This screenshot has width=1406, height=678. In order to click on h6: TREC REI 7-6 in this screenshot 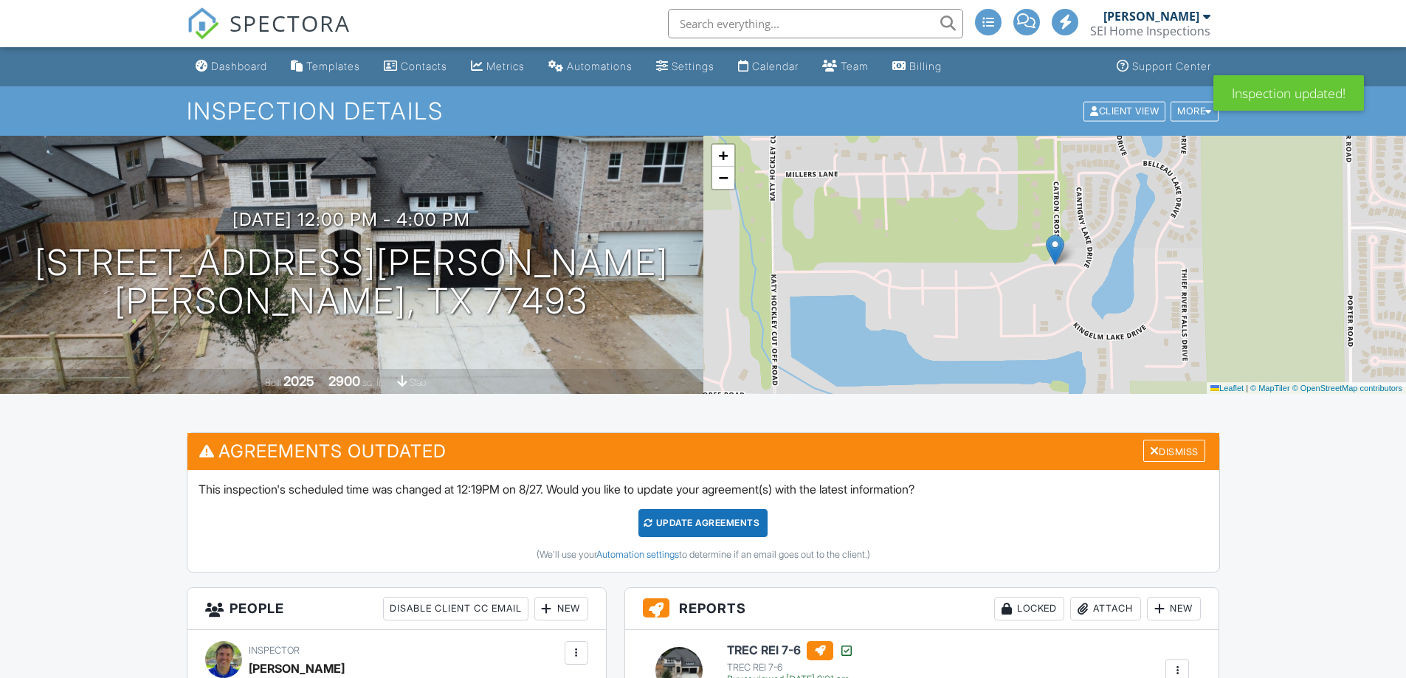, I will do `click(790, 651)`.